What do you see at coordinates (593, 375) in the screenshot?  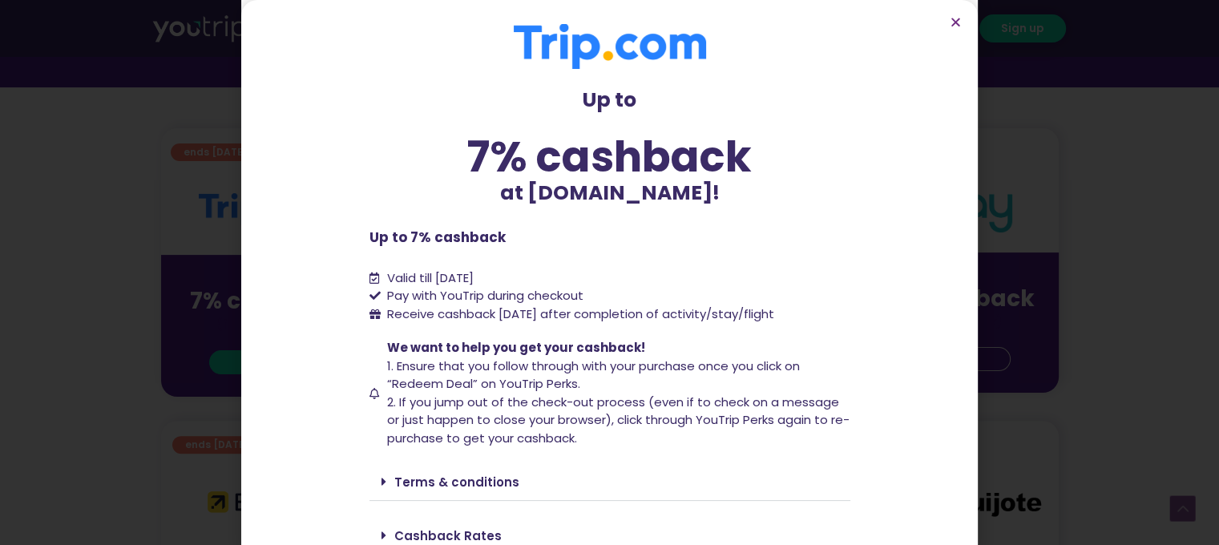 I see `span: 1. Ensure that you follow through with your purchase once you click on “Redeem Deal” on YouTrip P...` at bounding box center [593, 375].